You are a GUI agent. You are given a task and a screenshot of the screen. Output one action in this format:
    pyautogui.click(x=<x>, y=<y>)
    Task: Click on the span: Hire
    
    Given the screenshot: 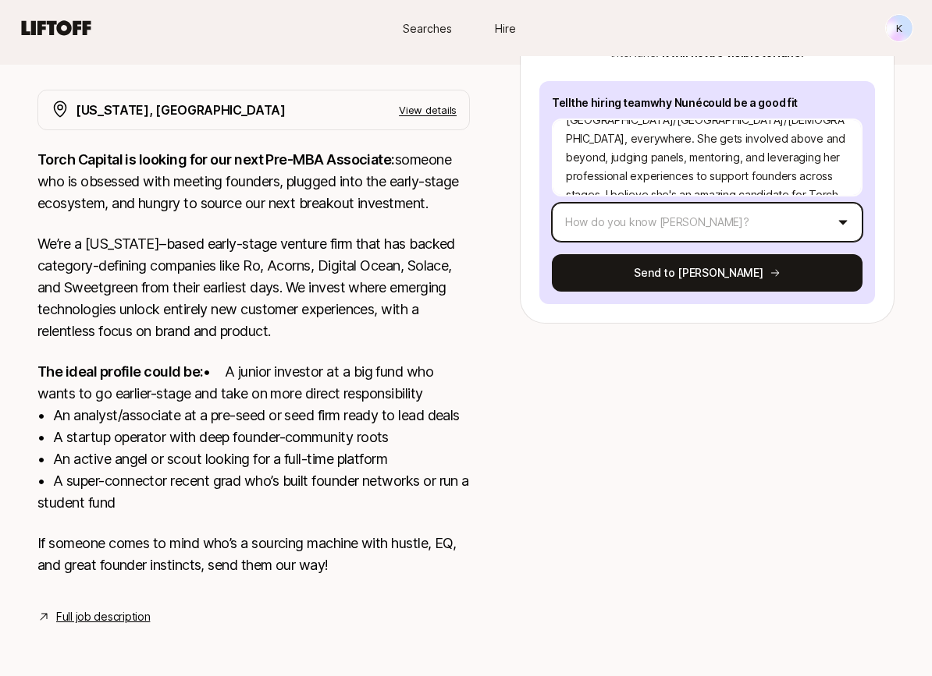 What is the action you would take?
    pyautogui.click(x=505, y=28)
    